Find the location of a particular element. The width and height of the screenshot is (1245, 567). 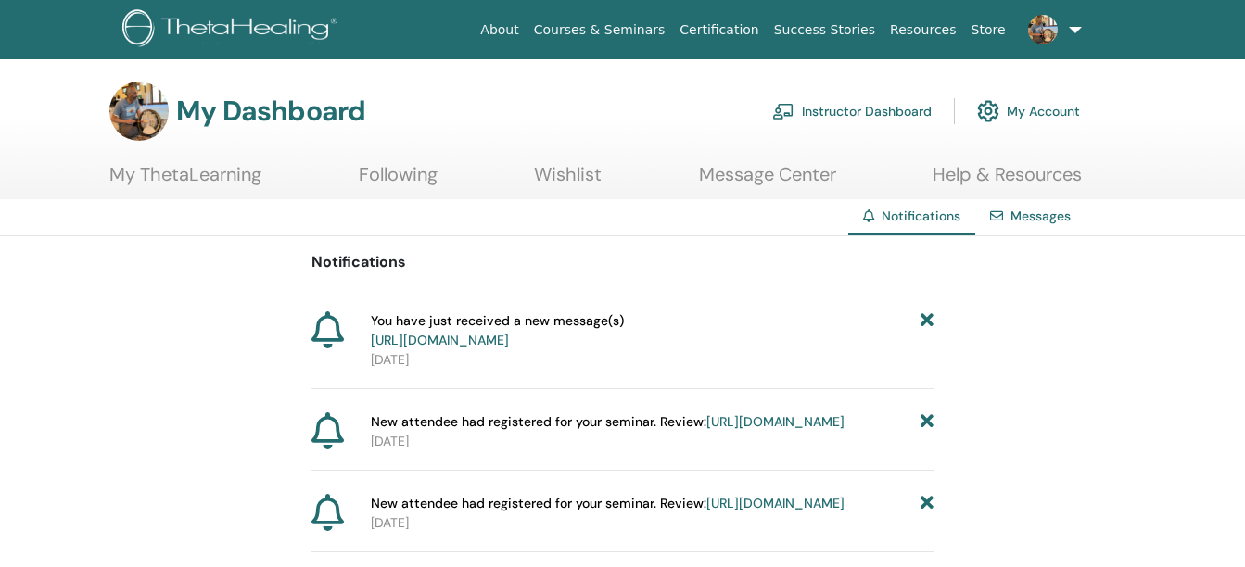

a: My ThetaLearning is located at coordinates (185, 181).